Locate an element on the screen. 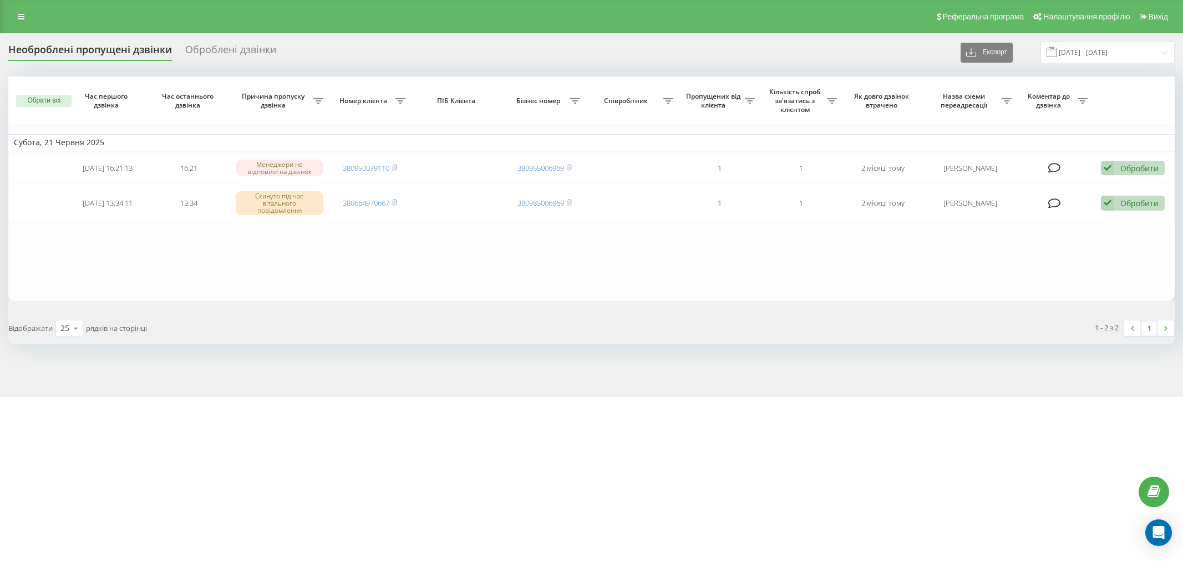  a: 380955006969 is located at coordinates (541, 168).